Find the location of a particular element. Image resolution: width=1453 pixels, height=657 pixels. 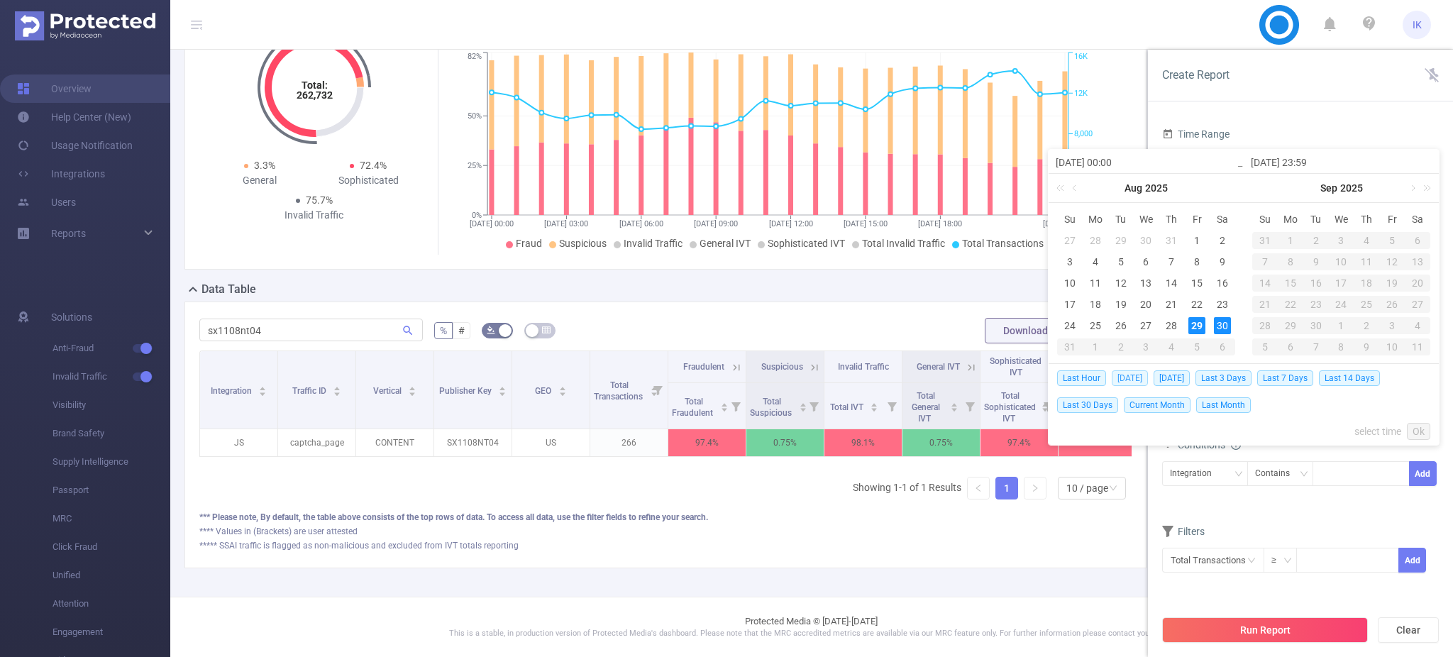

td: September 7, 2025 is located at coordinates (1265, 262).